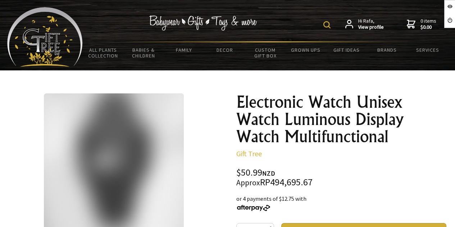  Describe the element at coordinates (268, 173) in the screenshot. I see `span: NZD` at that location.